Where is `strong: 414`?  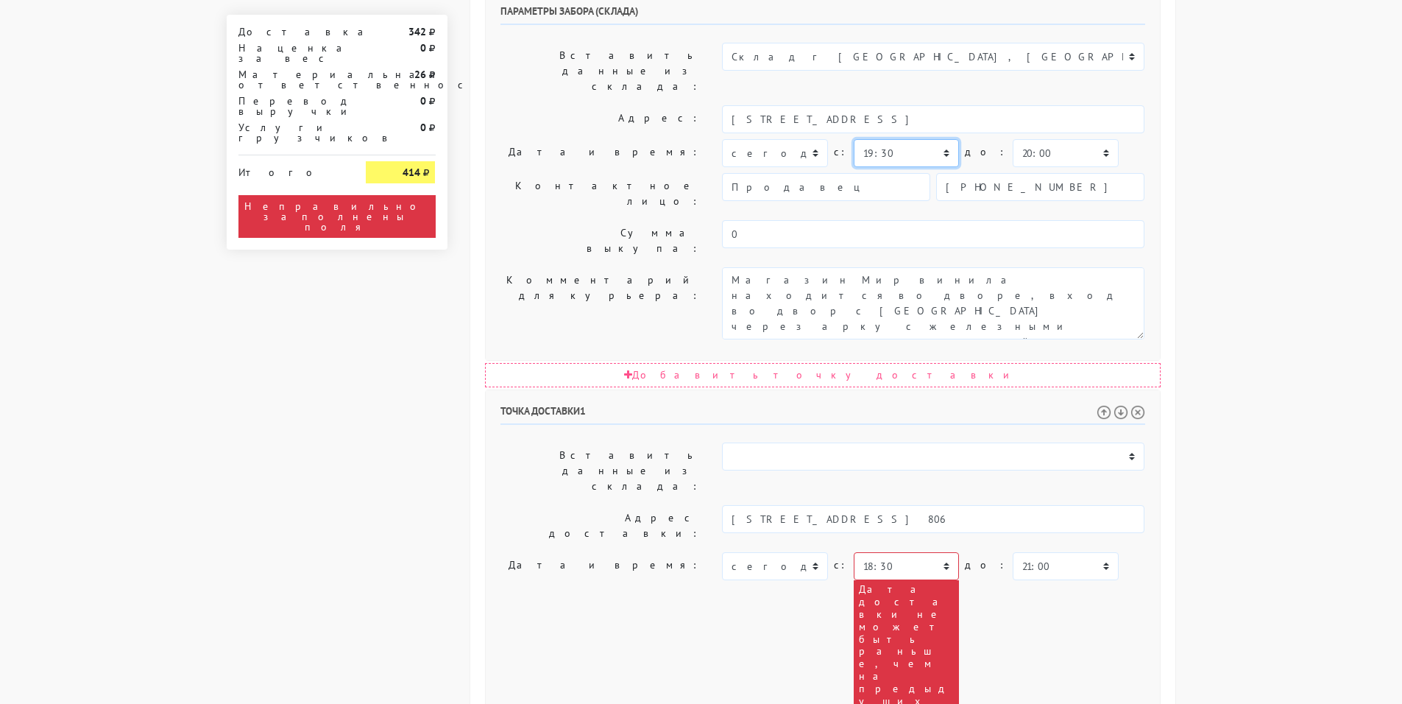 strong: 414 is located at coordinates (411, 172).